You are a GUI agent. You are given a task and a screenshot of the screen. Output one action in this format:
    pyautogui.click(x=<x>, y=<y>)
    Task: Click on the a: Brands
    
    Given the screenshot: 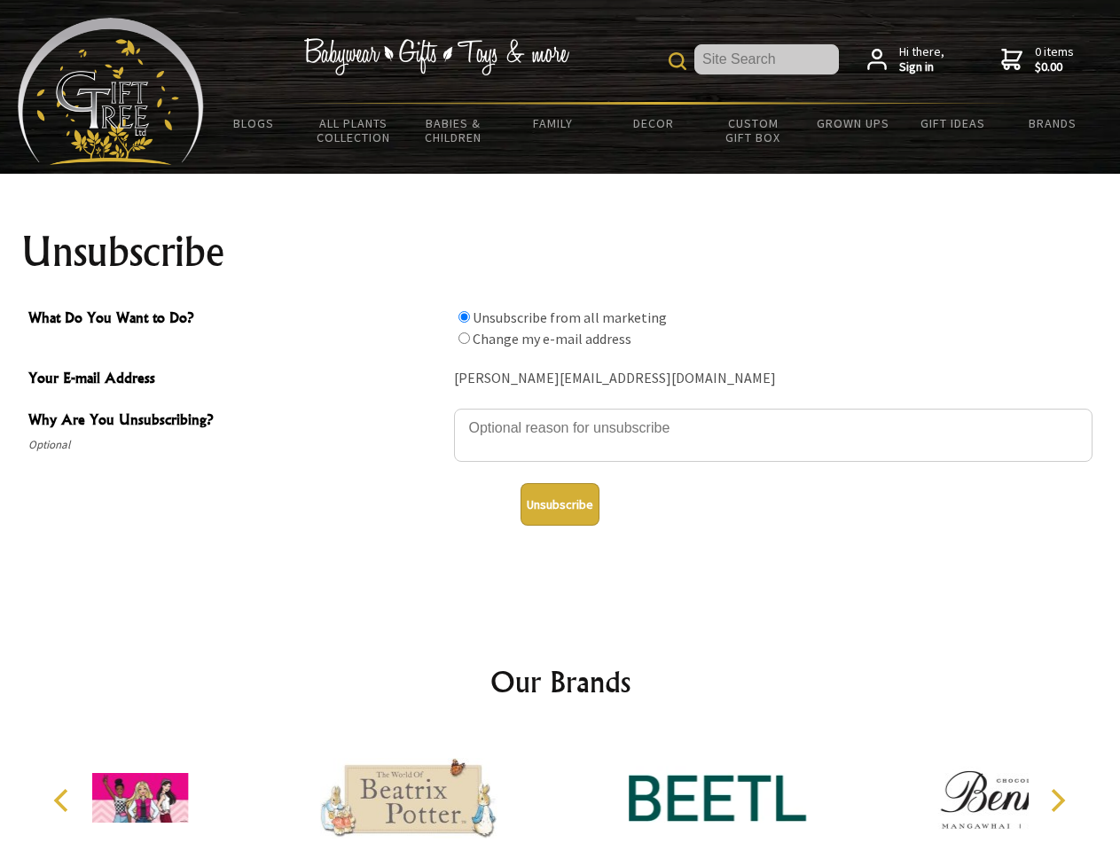 What is the action you would take?
    pyautogui.click(x=1053, y=123)
    